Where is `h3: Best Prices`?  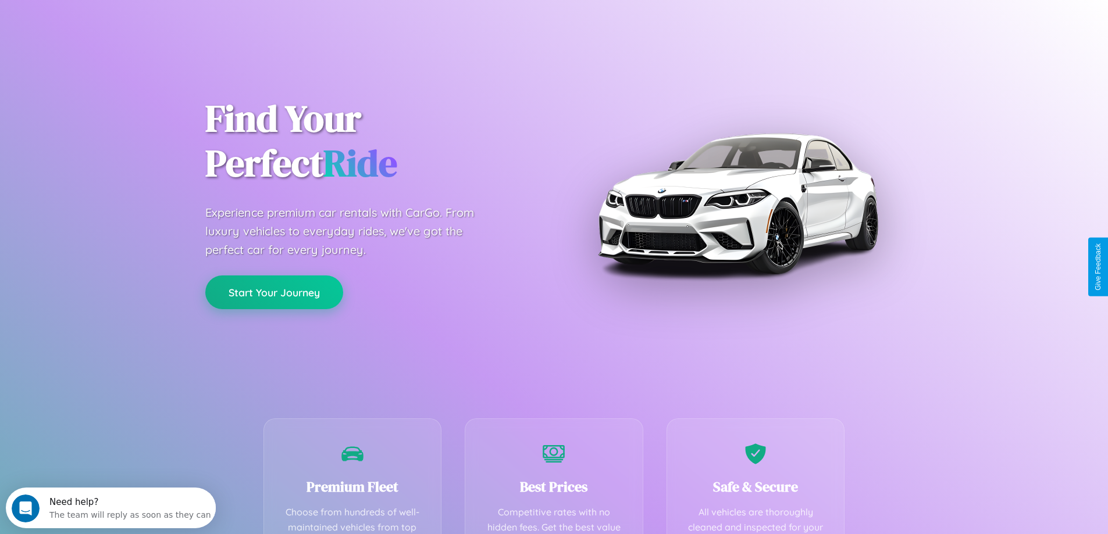
h3: Best Prices is located at coordinates (553, 487).